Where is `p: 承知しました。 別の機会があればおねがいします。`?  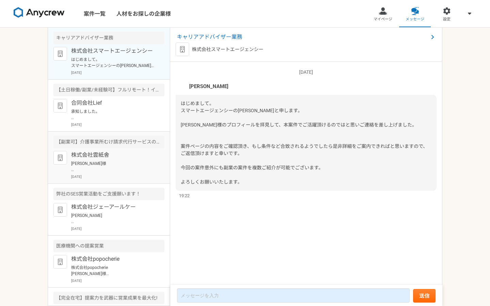 p: 承知しました。 別の機会があればおねがいします。 is located at coordinates (113, 115).